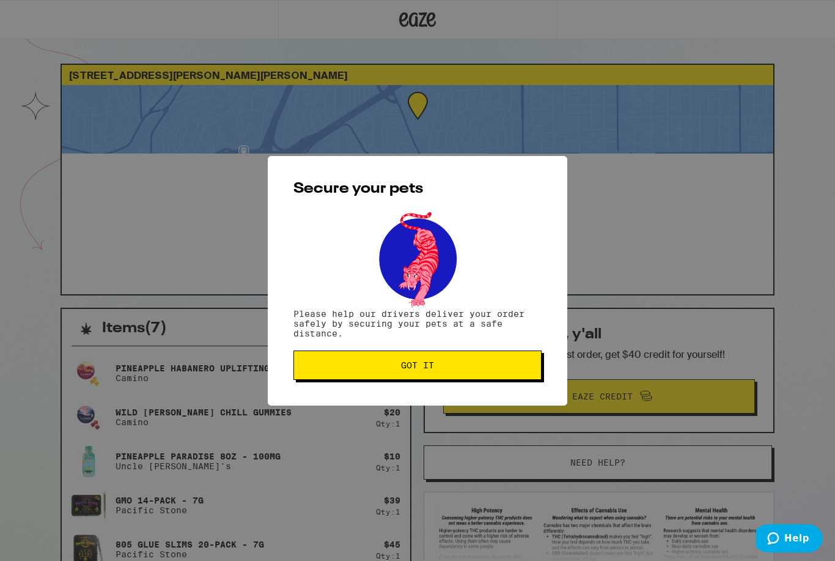  What do you see at coordinates (418, 365) in the screenshot?
I see `button: Got it` at bounding box center [418, 365].